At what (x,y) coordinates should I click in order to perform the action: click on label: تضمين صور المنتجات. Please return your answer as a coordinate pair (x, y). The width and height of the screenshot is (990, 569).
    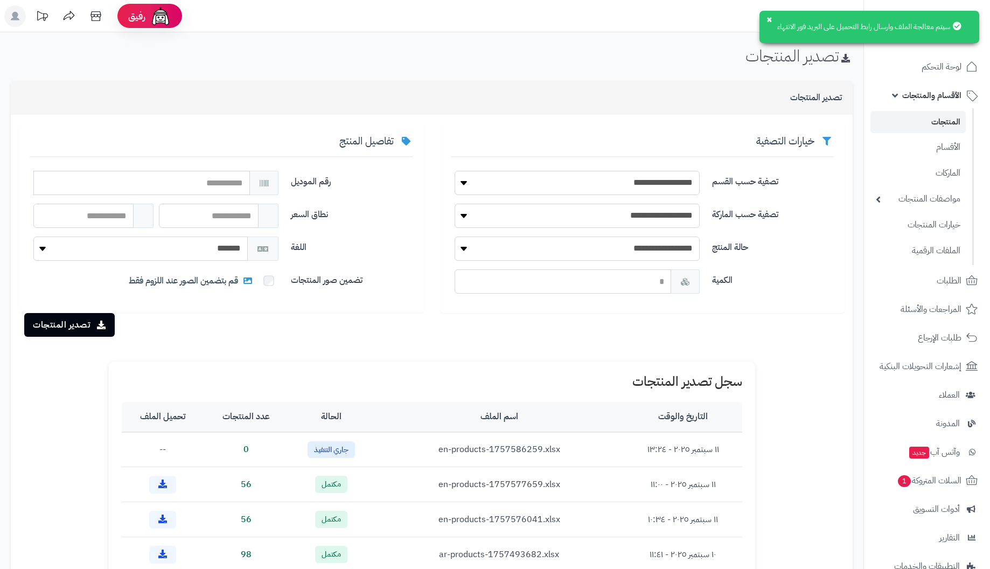
    Looking at the image, I should click on (352, 278).